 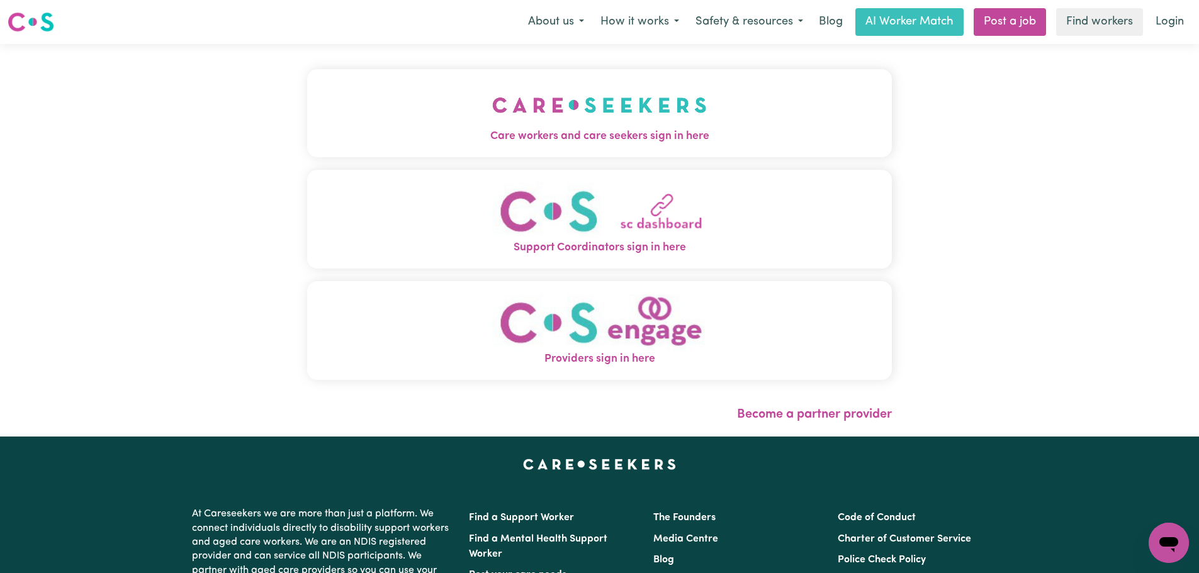 I want to click on a: Code of Conduct, so click(x=877, y=518).